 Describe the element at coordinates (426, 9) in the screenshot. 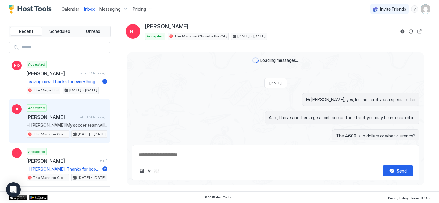

I see `div: User profile` at that location.